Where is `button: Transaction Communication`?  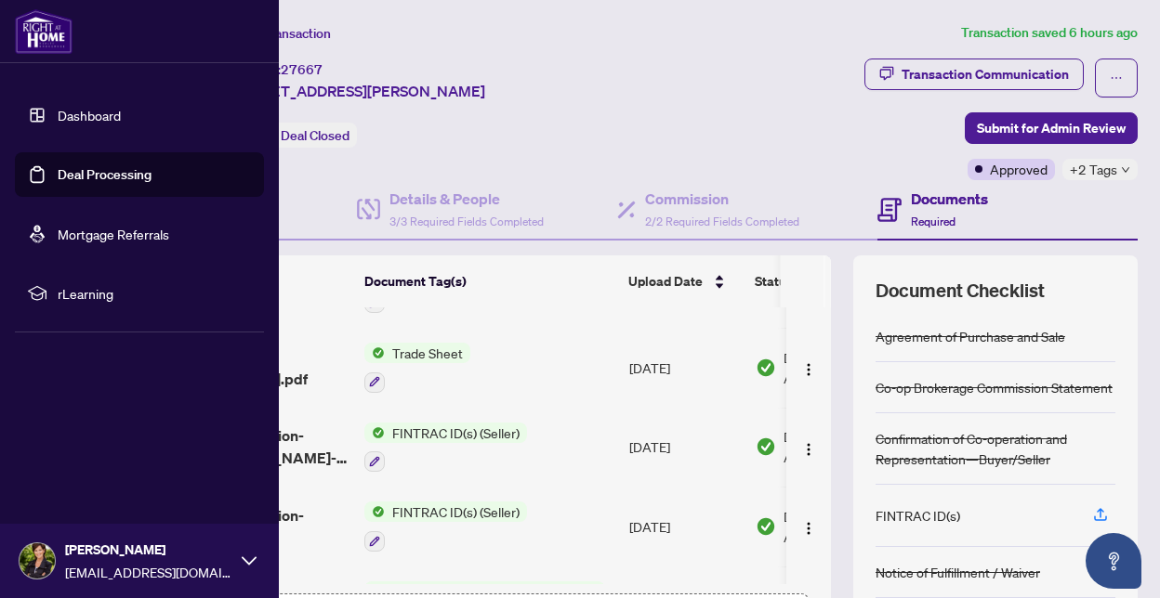 button: Transaction Communication is located at coordinates (974, 74).